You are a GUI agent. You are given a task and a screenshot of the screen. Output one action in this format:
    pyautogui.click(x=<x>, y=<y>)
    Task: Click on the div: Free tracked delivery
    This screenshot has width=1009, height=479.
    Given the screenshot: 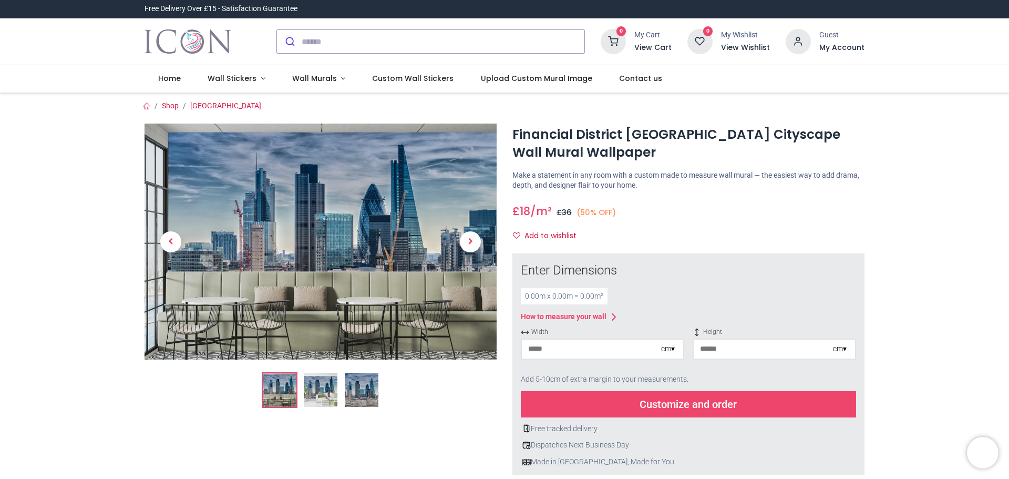 What is the action you would take?
    pyautogui.click(x=688, y=429)
    